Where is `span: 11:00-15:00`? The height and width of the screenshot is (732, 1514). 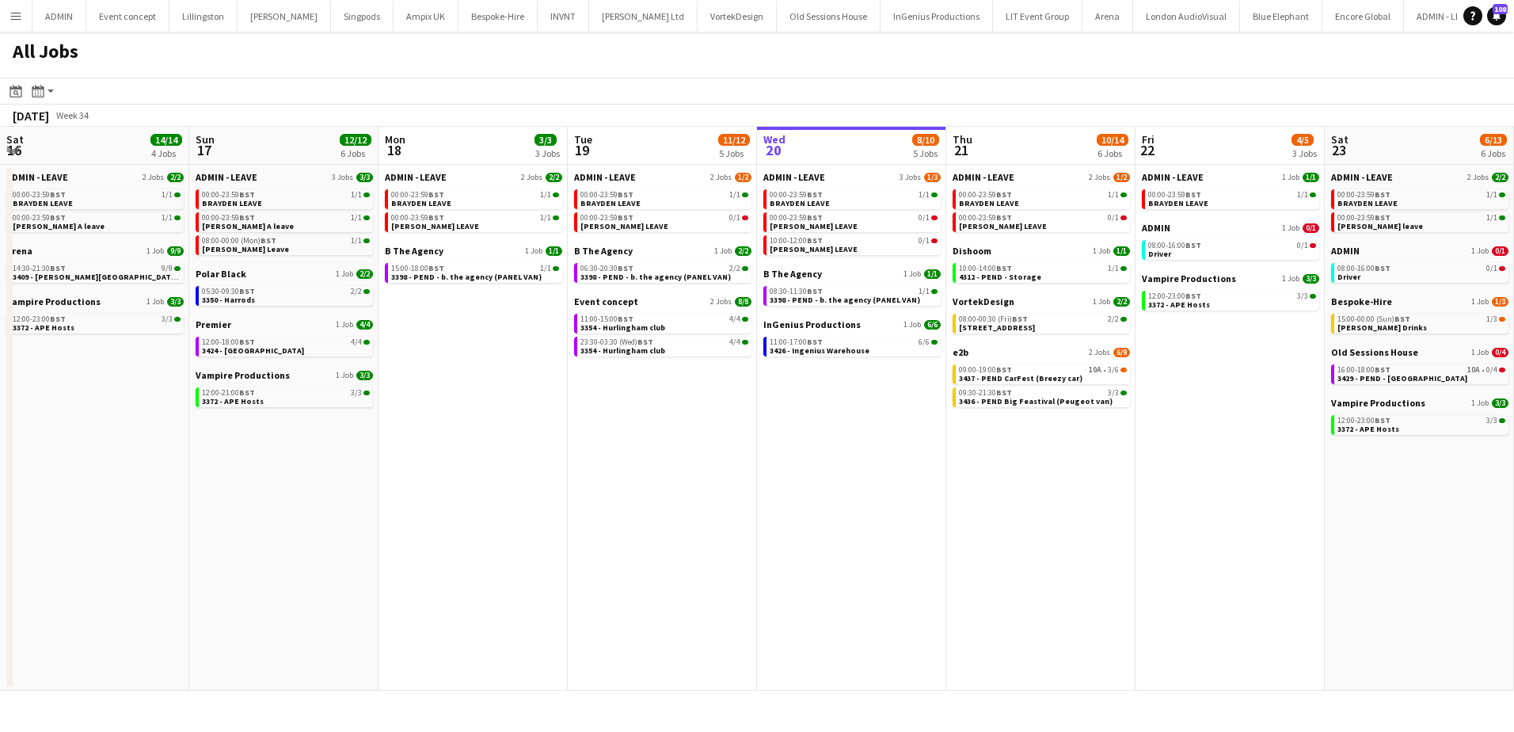
span: 11:00-15:00 is located at coordinates (607, 319).